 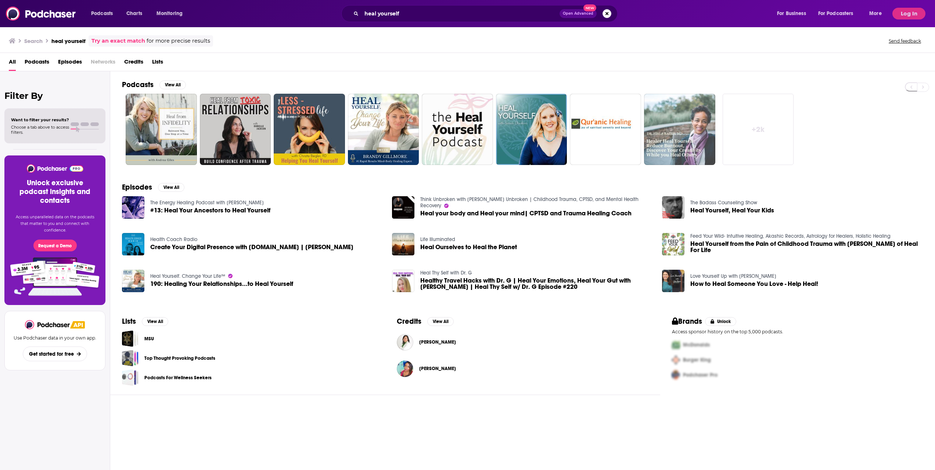 What do you see at coordinates (676, 375) in the screenshot?
I see `img: Third Pro Logo` at bounding box center [676, 375].